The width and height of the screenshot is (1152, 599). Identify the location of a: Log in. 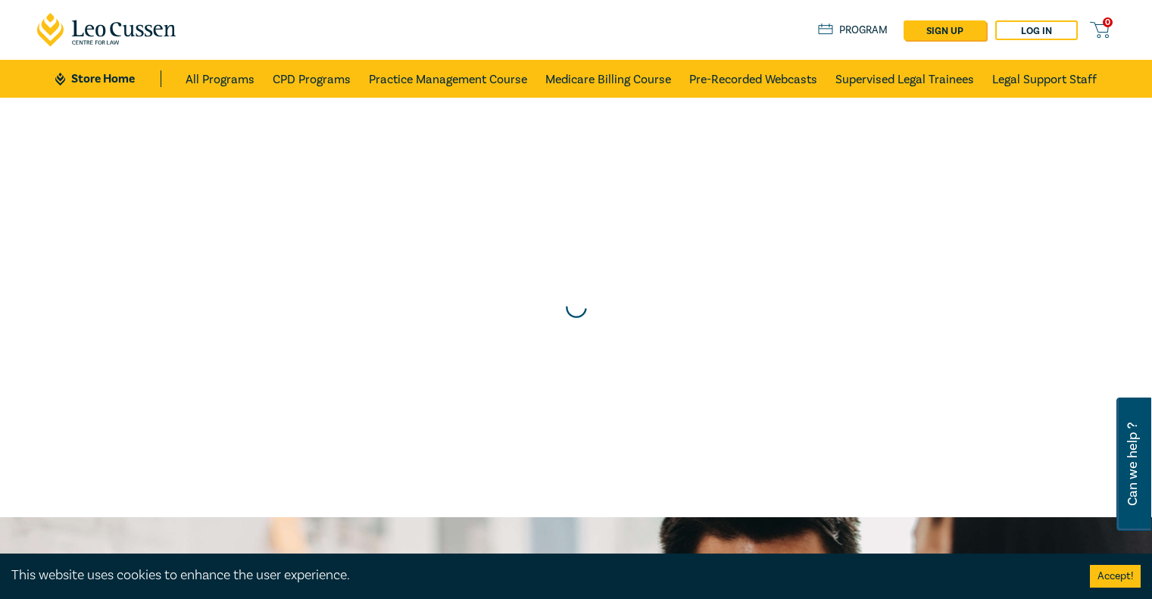
(1036, 30).